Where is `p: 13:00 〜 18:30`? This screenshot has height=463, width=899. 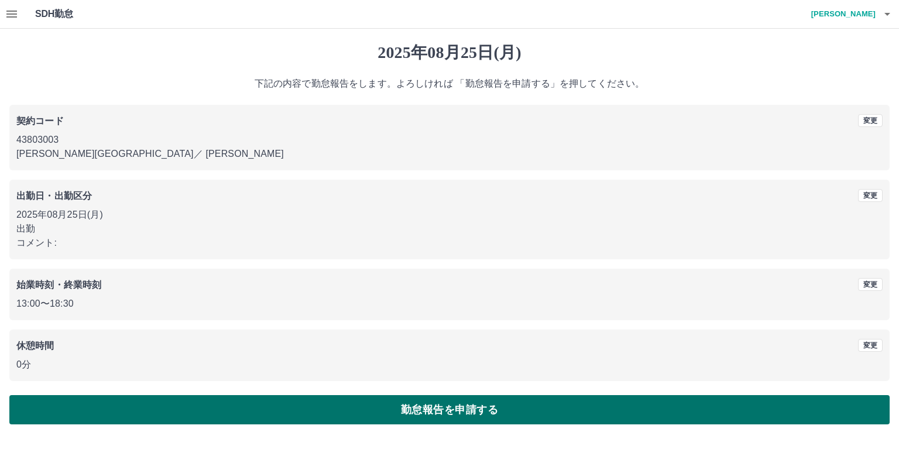 p: 13:00 〜 18:30 is located at coordinates (449, 304).